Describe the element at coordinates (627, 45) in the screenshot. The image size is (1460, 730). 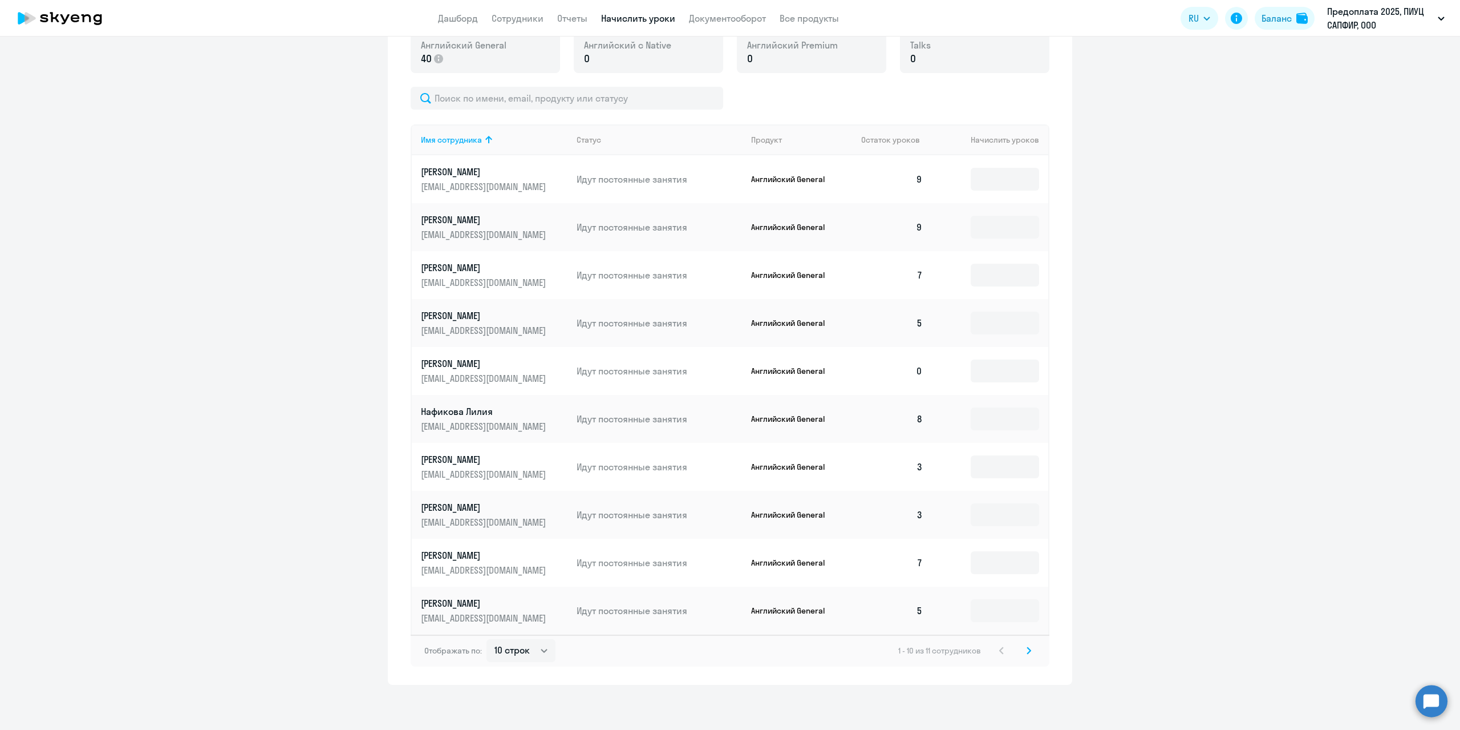
I see `span: Английский с Native` at that location.